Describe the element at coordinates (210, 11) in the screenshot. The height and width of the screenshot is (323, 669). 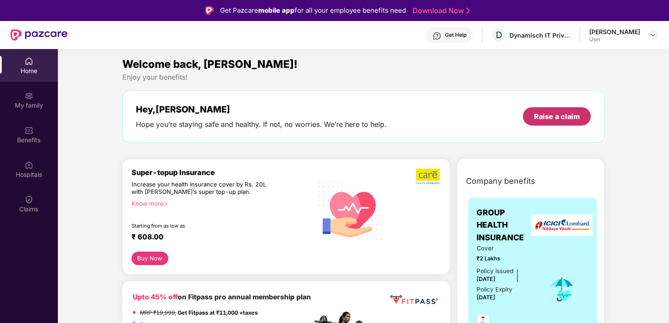
I see `img: Logo` at that location.